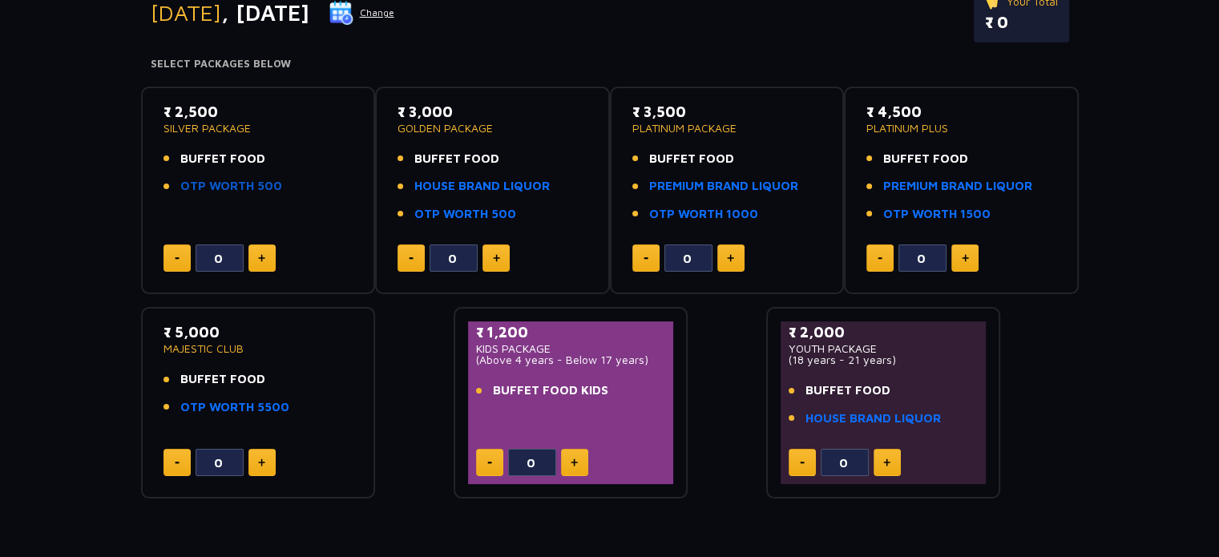 The width and height of the screenshot is (1219, 557). What do you see at coordinates (961, 111) in the screenshot?
I see `p: ₹ 4,500` at bounding box center [961, 111].